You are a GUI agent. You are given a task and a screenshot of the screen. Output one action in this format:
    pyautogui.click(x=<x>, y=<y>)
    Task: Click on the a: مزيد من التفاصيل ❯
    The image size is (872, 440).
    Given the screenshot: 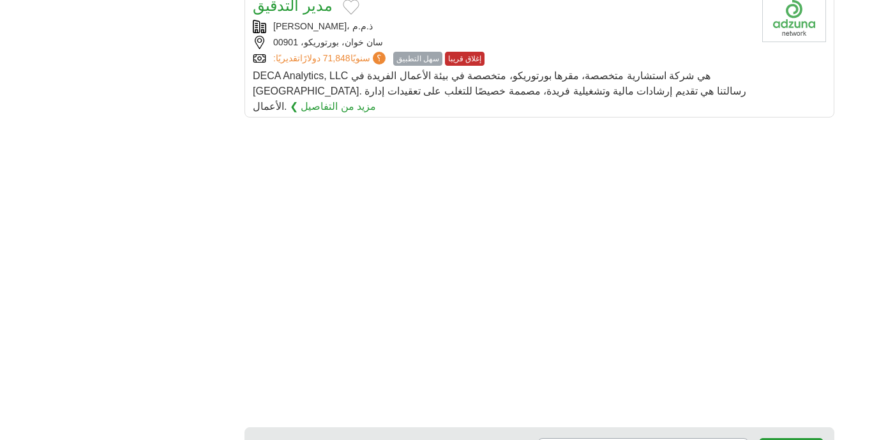 What is the action you would take?
    pyautogui.click(x=332, y=107)
    